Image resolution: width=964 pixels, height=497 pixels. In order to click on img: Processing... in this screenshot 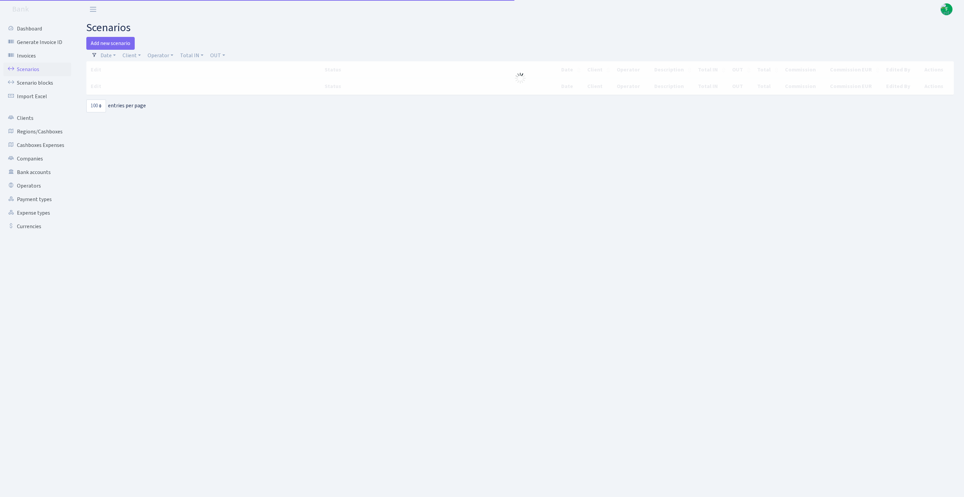, I will do `click(520, 78)`.